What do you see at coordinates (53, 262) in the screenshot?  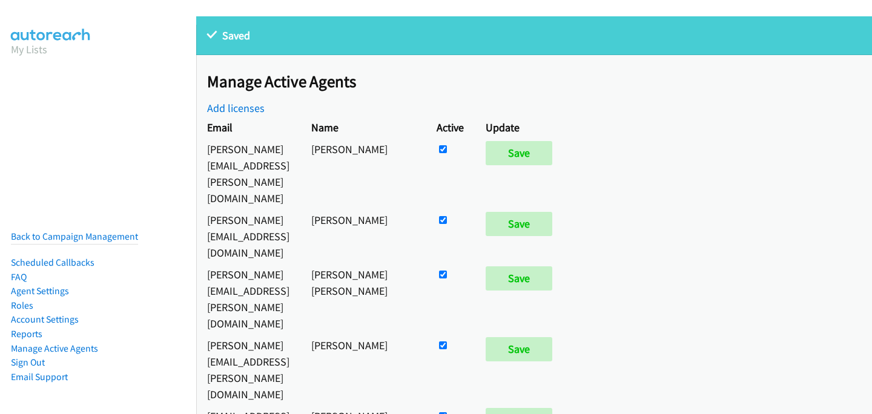 I see `a: Scheduled Callbacks` at bounding box center [53, 262].